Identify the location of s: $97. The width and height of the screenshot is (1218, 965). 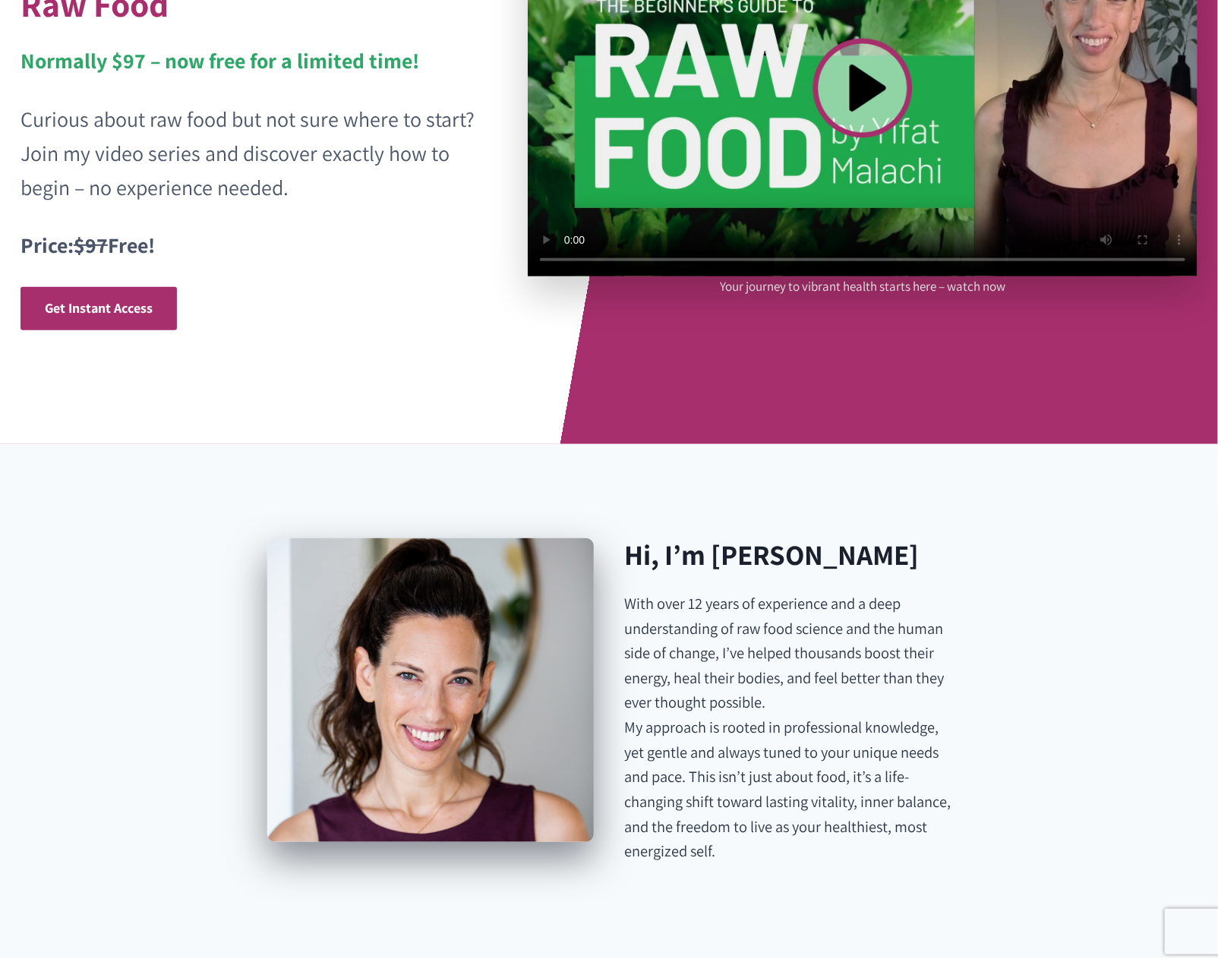
(90, 244).